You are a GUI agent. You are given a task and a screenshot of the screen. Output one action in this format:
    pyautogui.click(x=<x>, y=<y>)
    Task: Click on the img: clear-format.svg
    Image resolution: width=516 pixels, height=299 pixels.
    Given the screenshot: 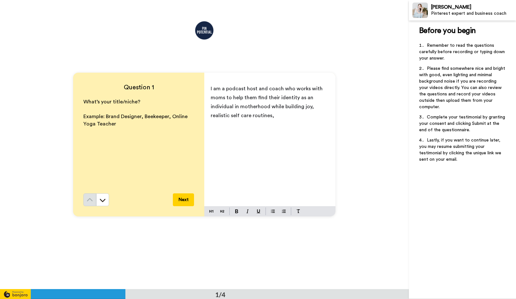 What is the action you would take?
    pyautogui.click(x=298, y=212)
    